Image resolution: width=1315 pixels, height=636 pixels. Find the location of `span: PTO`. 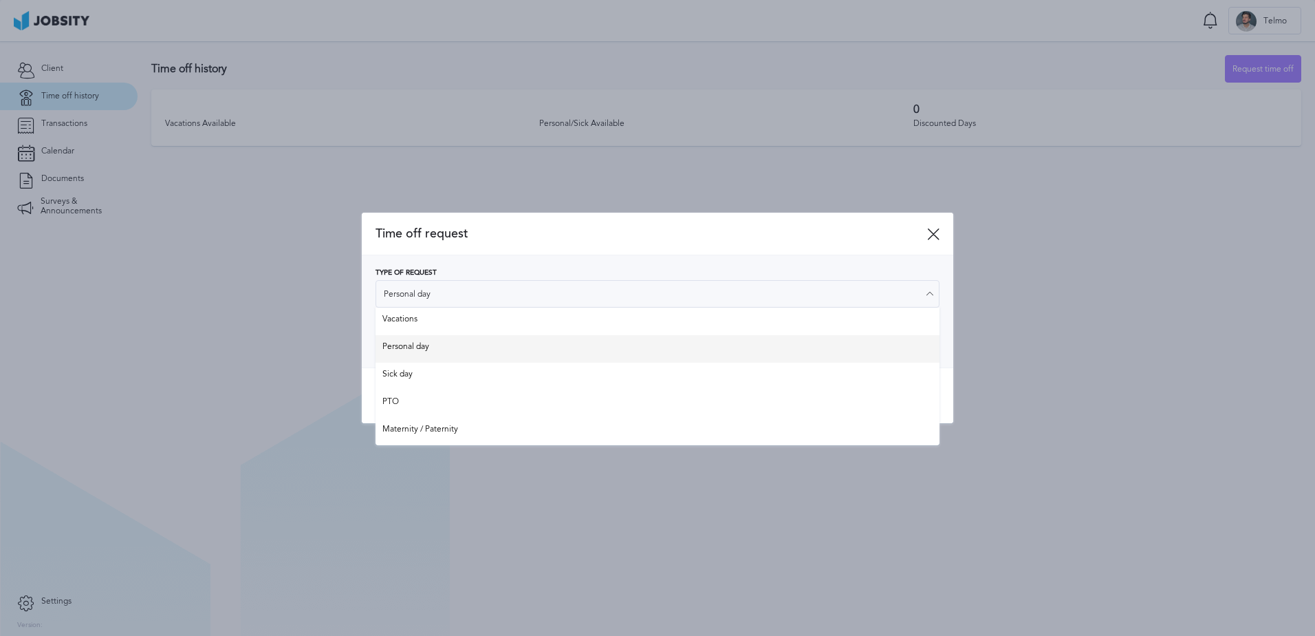

span: PTO is located at coordinates (658, 404).